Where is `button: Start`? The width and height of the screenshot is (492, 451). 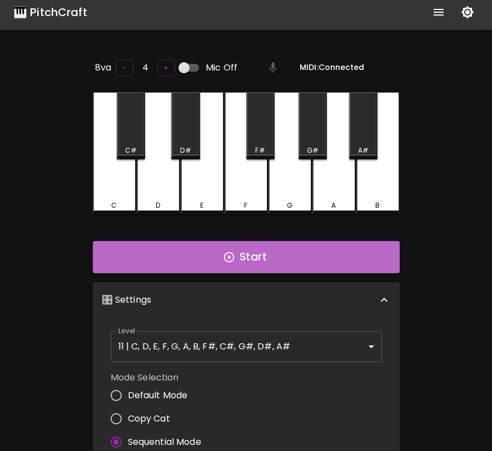
button: Start is located at coordinates (246, 257).